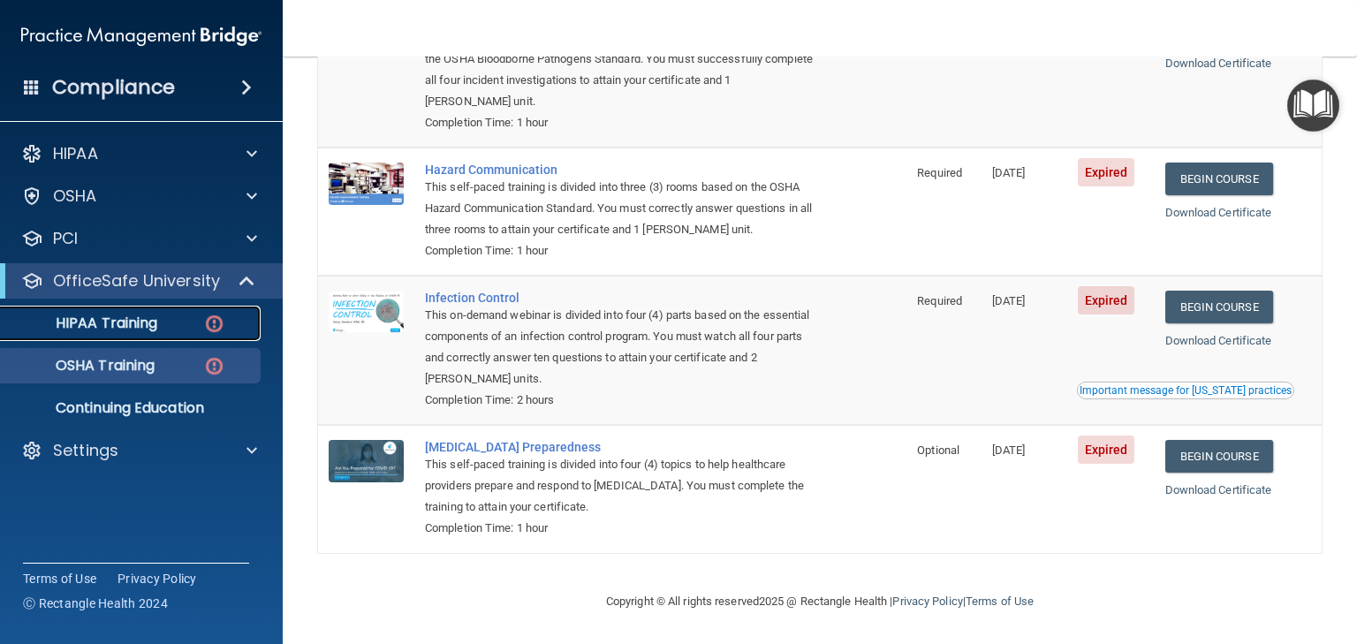 This screenshot has width=1357, height=644. What do you see at coordinates (621, 70) in the screenshot?
I see `div: This self-paced training is divided into four (4) exposure incidents based on the OSHA Bloodborne...` at bounding box center [621, 70].